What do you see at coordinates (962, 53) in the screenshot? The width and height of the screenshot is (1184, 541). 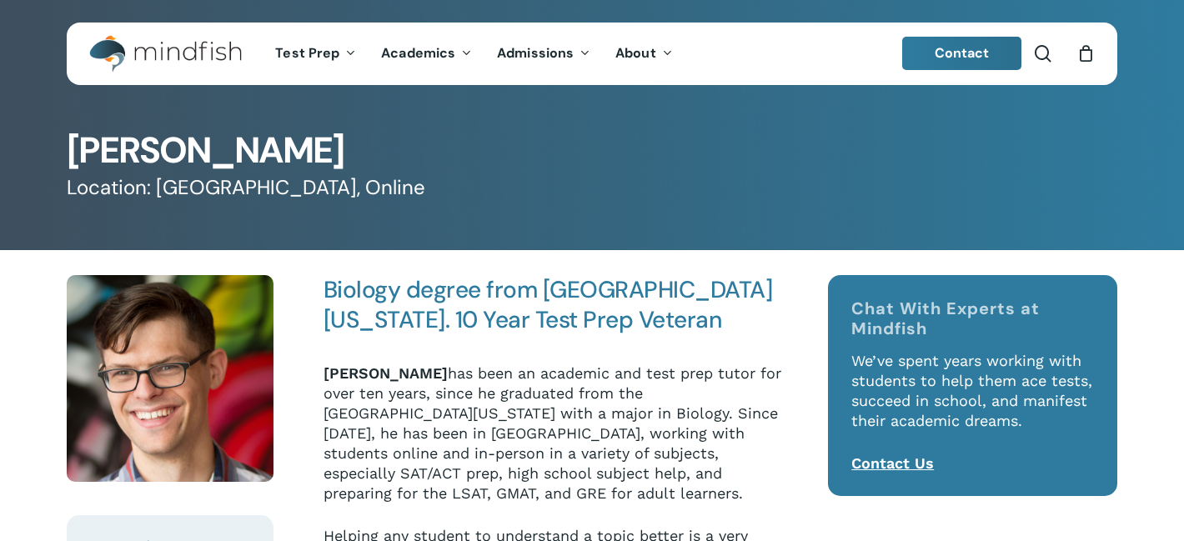 I see `a: Contact` at bounding box center [962, 53].